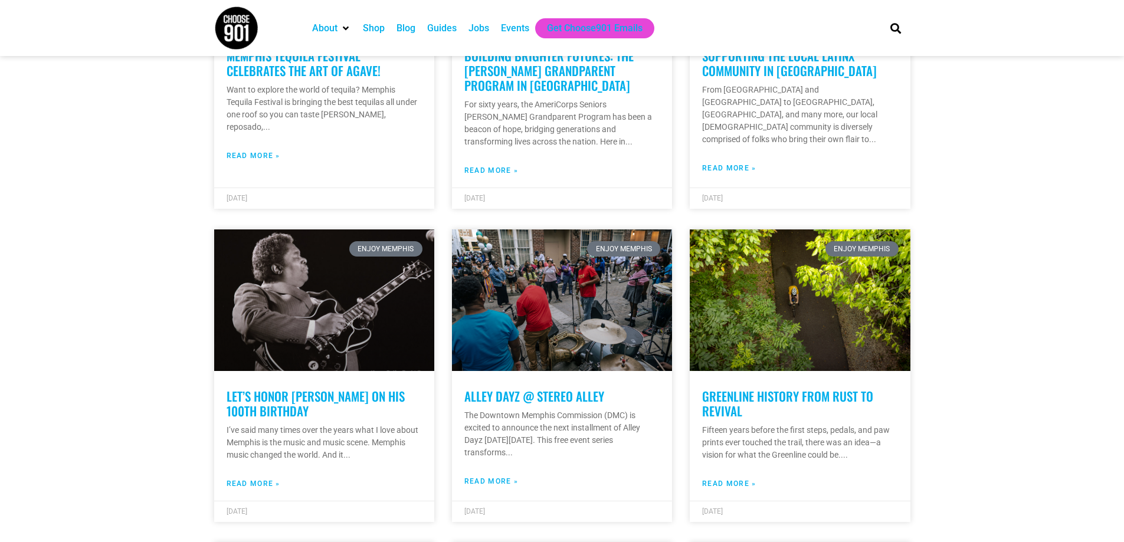  I want to click on div: Search, so click(895, 28).